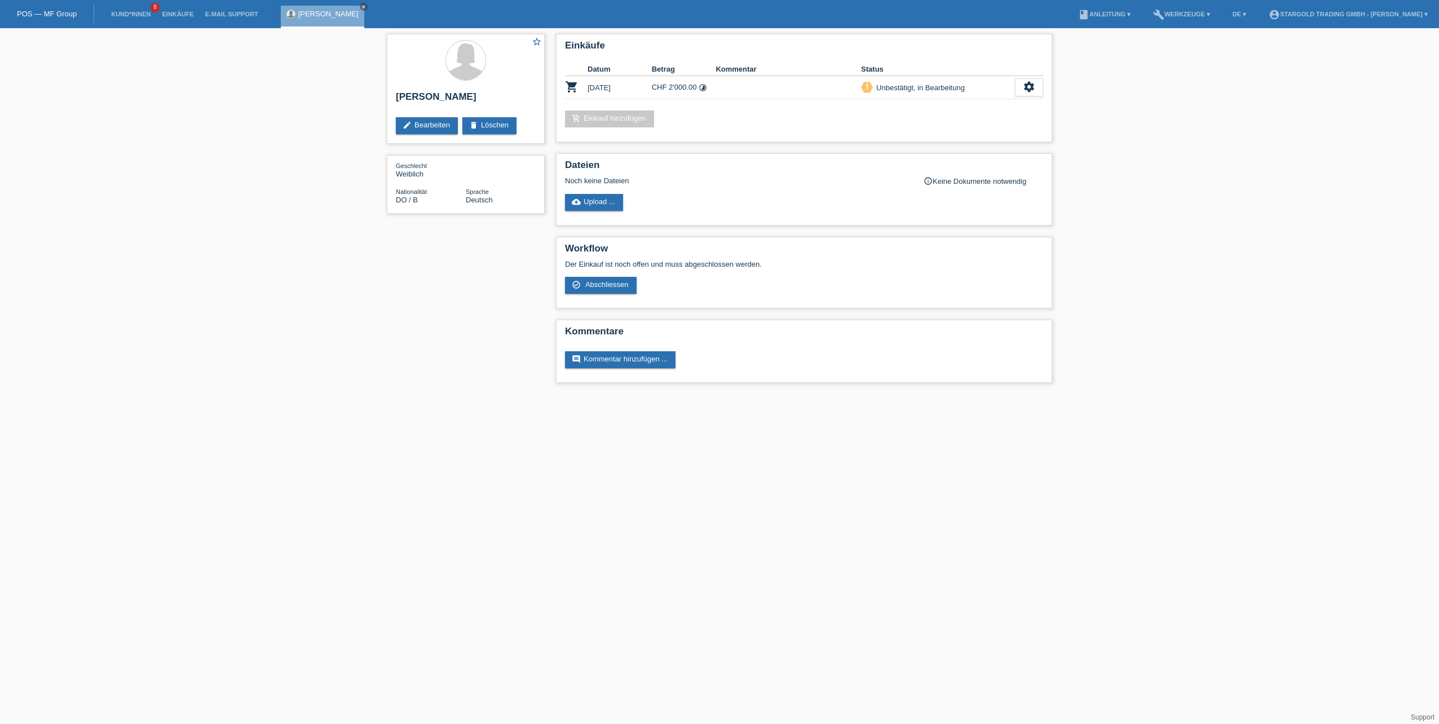  What do you see at coordinates (479, 200) in the screenshot?
I see `span: Deutsch` at bounding box center [479, 200].